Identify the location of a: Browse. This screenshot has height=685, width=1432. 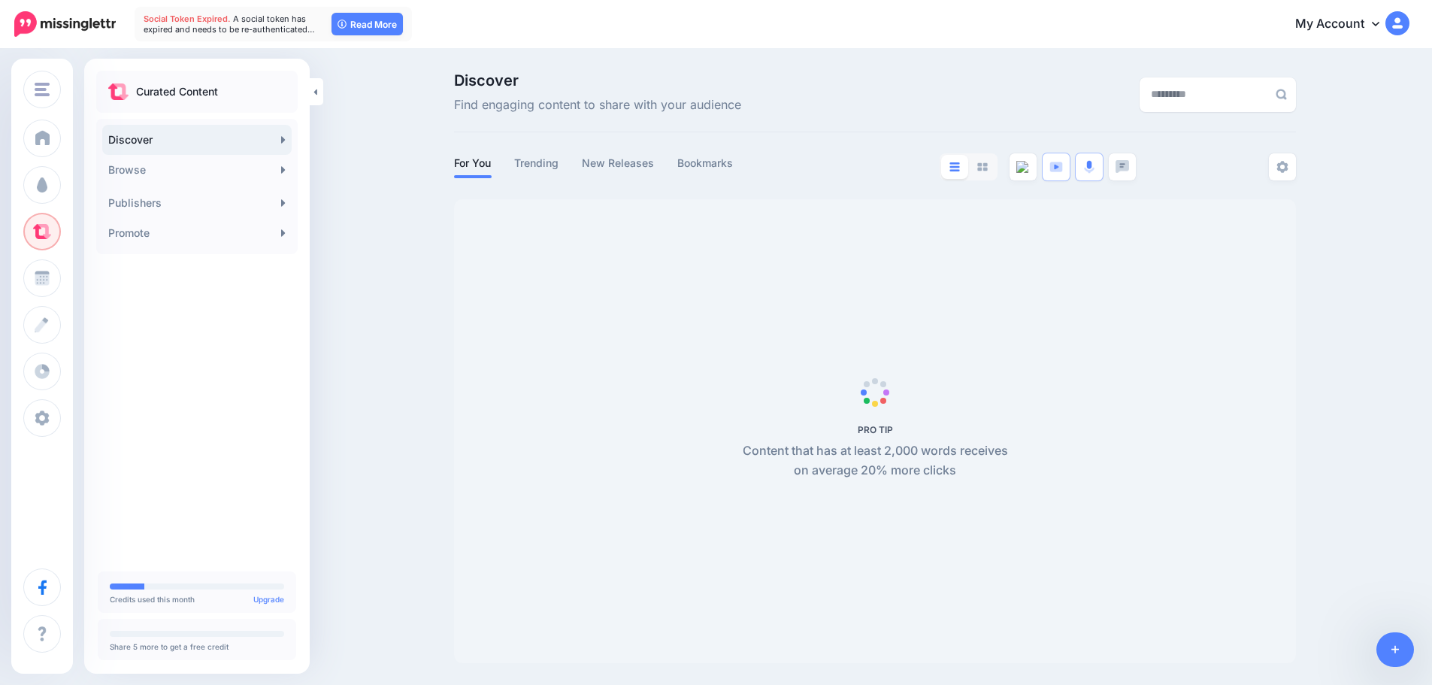
(197, 170).